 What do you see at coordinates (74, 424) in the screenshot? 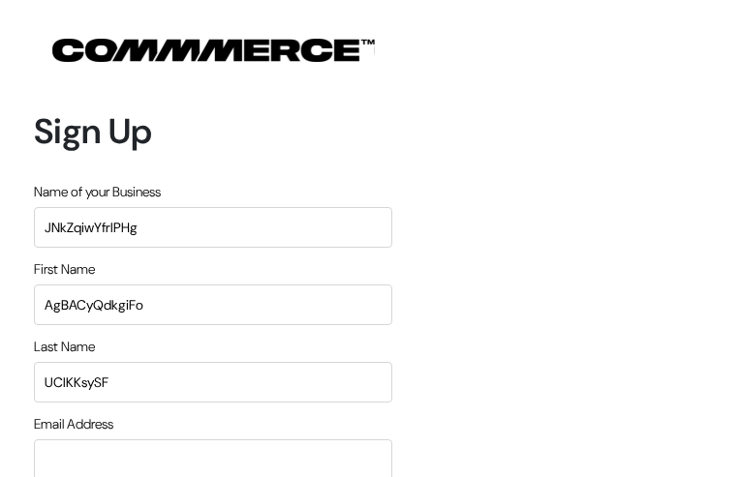
I see `label: Email Address` at bounding box center [74, 424].